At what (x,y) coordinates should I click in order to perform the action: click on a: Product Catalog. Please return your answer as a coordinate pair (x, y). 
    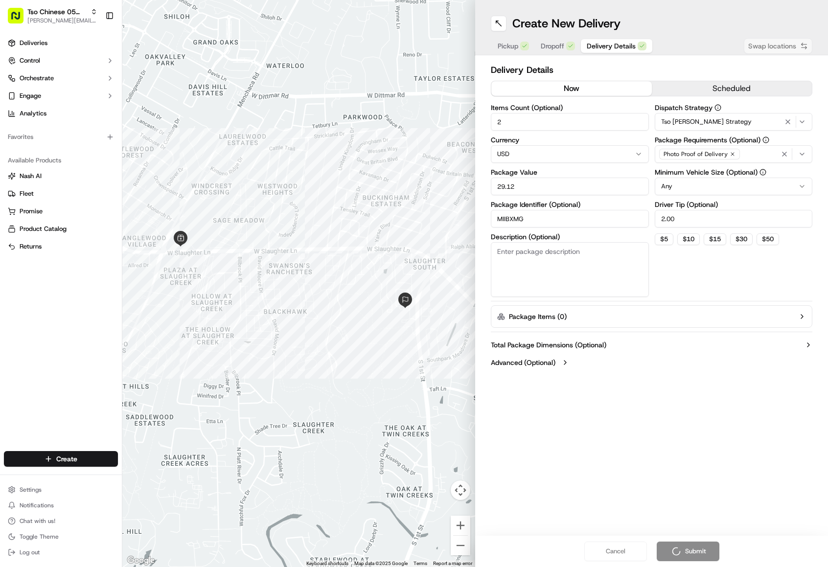
    Looking at the image, I should click on (61, 229).